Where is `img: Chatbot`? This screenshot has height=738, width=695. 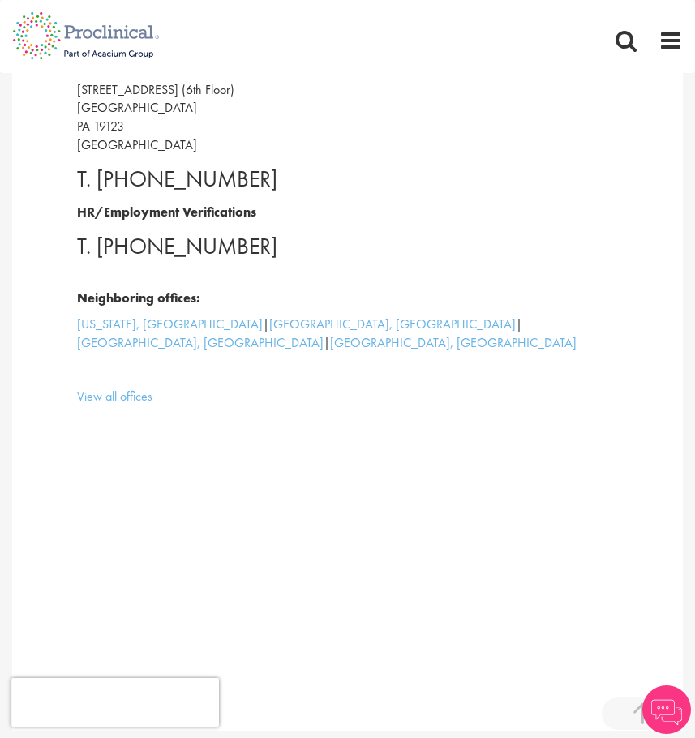
img: Chatbot is located at coordinates (667, 710).